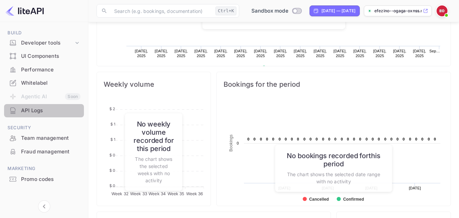  Describe the element at coordinates (154, 136) in the screenshot. I see `h6: No weekly volume recorded for this period` at that location.